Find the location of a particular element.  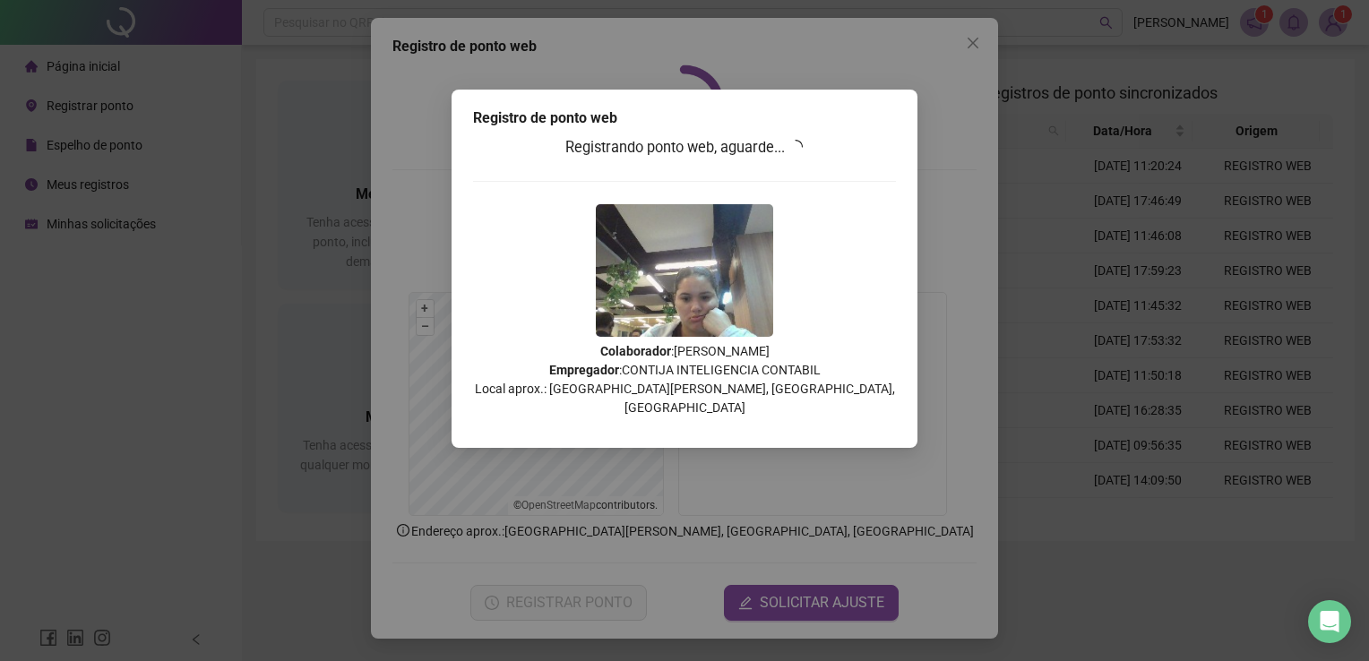

strong: Colaborador is located at coordinates (635, 351).